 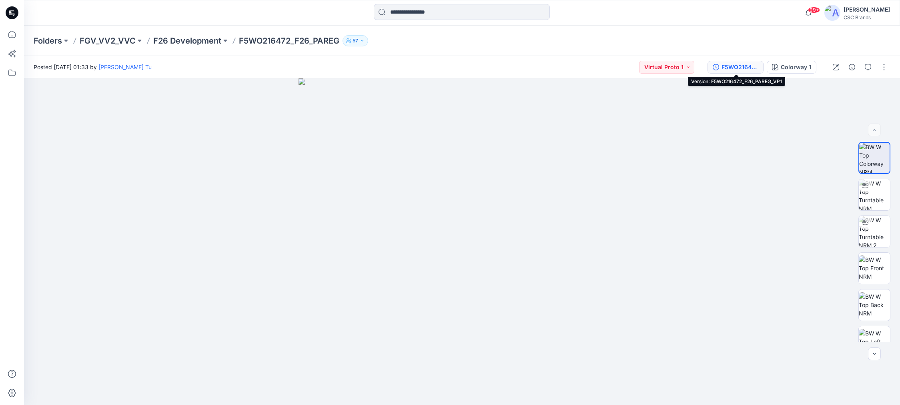 What do you see at coordinates (462, 242) in the screenshot?
I see `img: eyJhbGciOiJIUzI1NiIsImtpZCI6IjAiLCJzbHQiOiJzZXMiLCJ0eXAiOiJKV1QifQ.eyJkYXRhIjp7InR5cGUiOiJzdG9yYW...` at bounding box center [462, 242].